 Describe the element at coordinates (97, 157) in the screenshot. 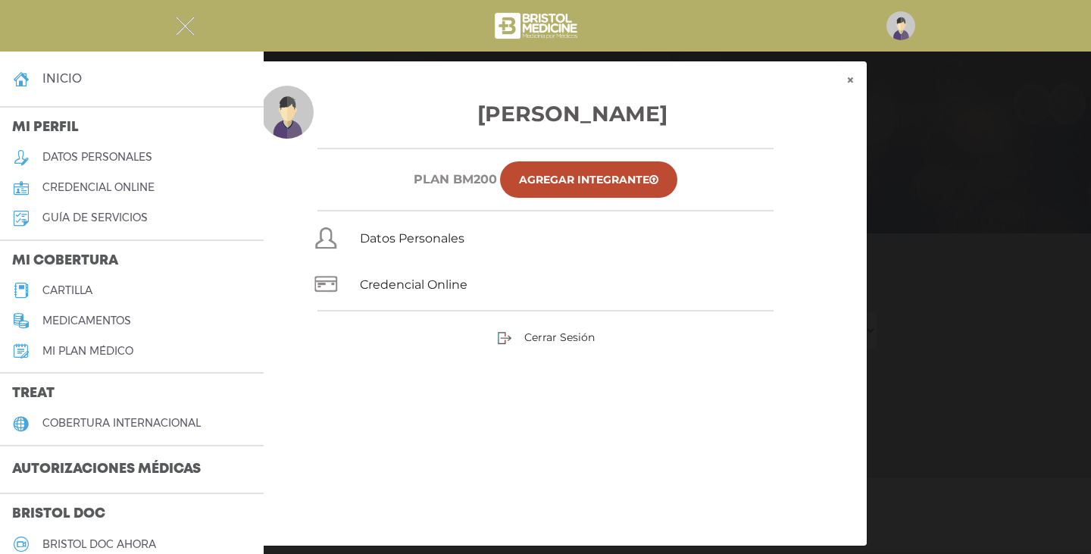

I see `h5: datos personales` at that location.